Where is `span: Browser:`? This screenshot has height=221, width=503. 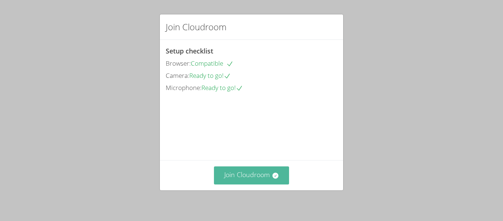
span: Browser: is located at coordinates (178, 63).